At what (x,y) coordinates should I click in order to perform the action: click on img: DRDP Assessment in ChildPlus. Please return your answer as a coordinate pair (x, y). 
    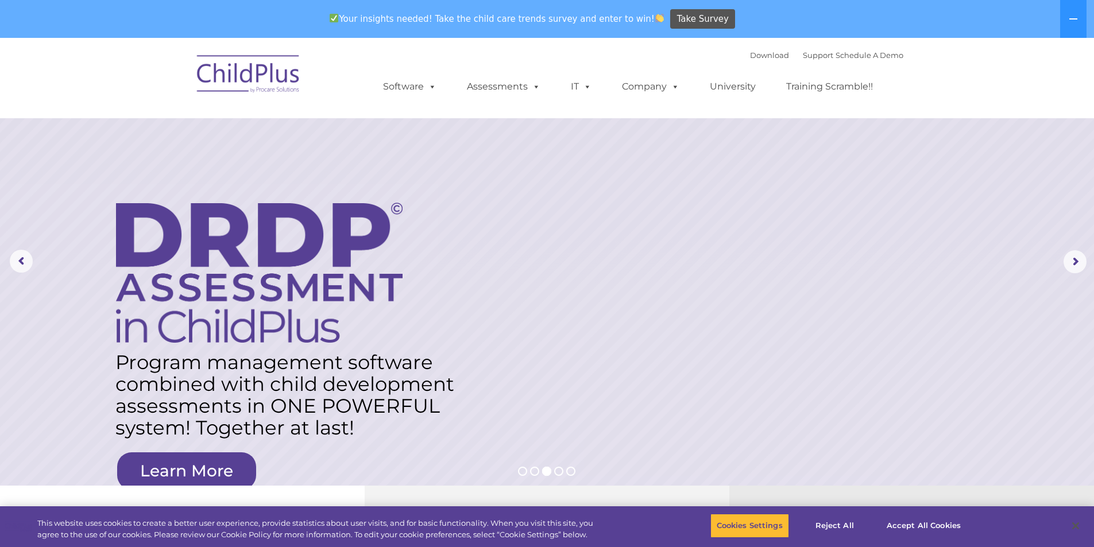
    Looking at the image, I should click on (259, 273).